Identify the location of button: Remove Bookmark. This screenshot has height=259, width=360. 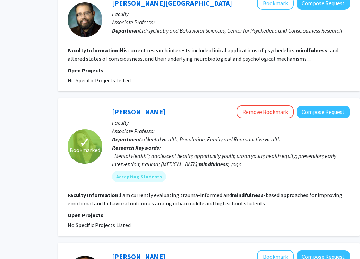
(265, 112).